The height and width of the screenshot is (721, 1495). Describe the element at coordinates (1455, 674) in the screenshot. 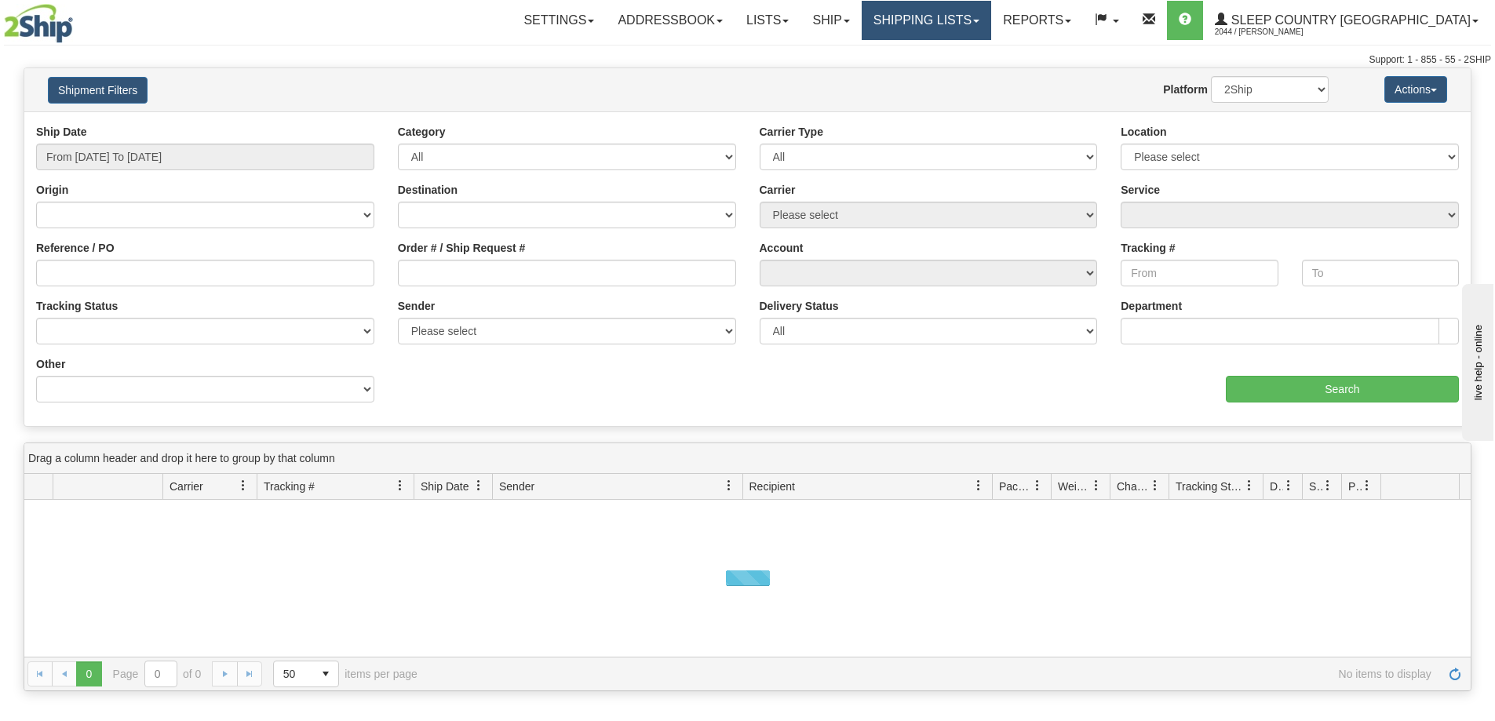

I see `a: Refresh` at that location.